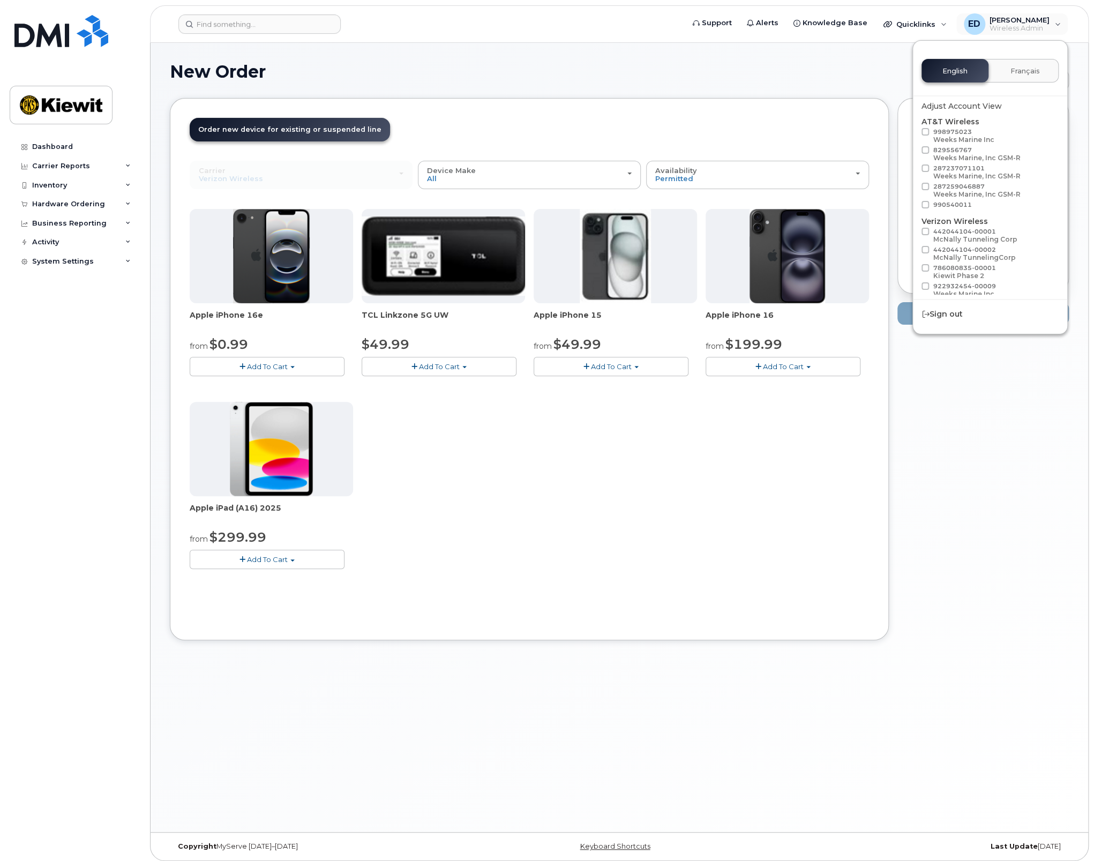  I want to click on div: Apple iPhone 16e, so click(271, 320).